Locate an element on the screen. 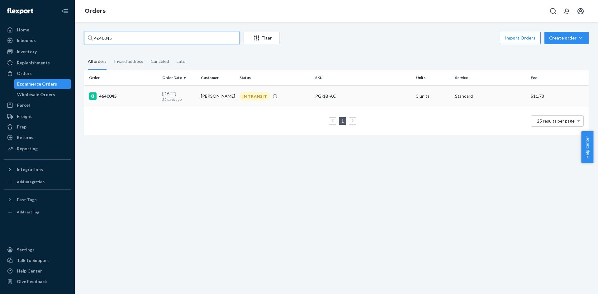  a: Wholesale Orders is located at coordinates (43, 95).